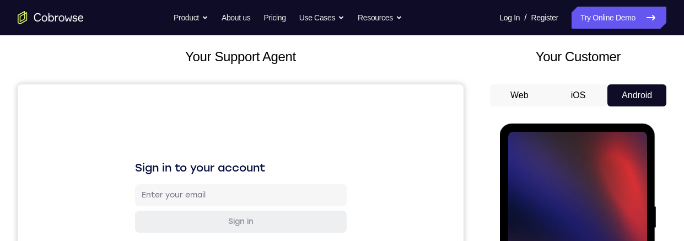 Image resolution: width=684 pixels, height=241 pixels. Describe the element at coordinates (274, 18) in the screenshot. I see `a: Pricing` at that location.